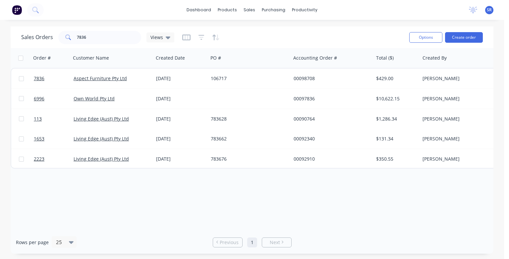  Describe the element at coordinates (252, 242) in the screenshot. I see `ul: Pagination` at that location.